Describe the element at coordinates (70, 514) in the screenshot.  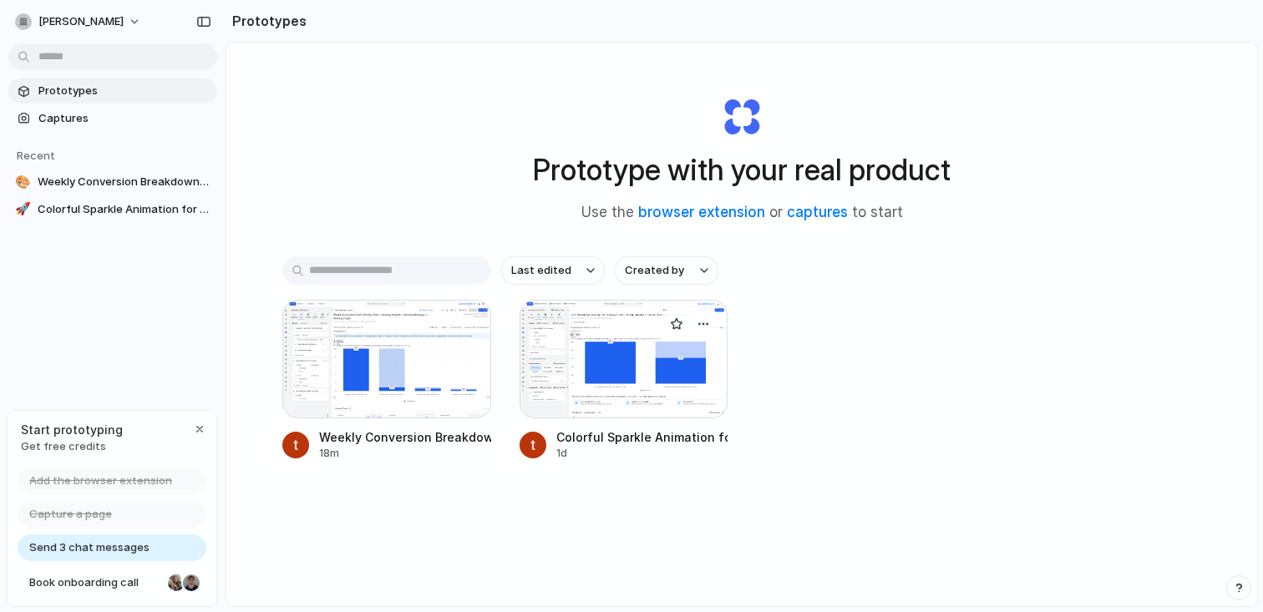
I see `span: Capture a page` at that location.